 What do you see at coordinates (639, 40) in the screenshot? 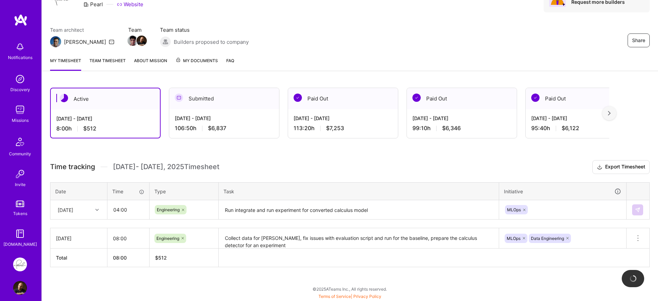
I see `button: Share` at bounding box center [639, 40].